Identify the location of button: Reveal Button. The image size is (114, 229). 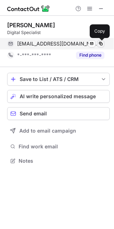
(90, 55).